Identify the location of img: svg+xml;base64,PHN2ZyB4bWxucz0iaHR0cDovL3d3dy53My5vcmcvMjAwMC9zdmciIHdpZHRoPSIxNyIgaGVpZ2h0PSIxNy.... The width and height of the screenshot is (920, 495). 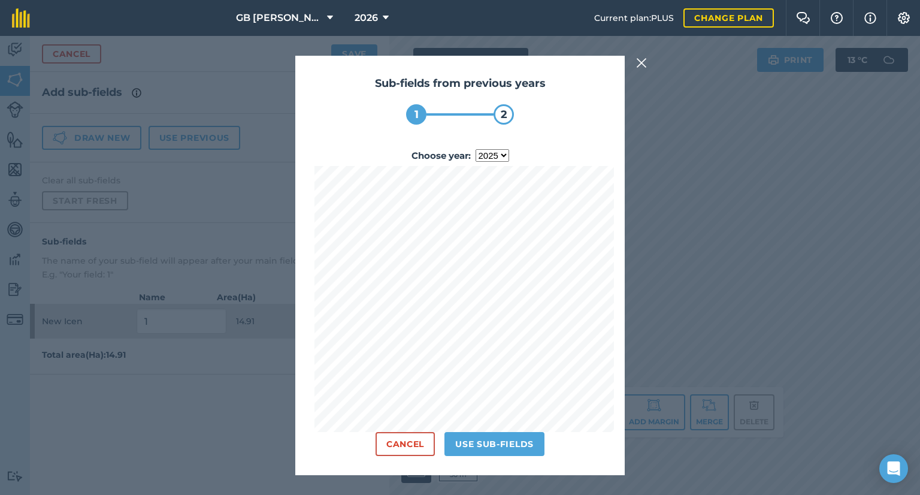
(870, 18).